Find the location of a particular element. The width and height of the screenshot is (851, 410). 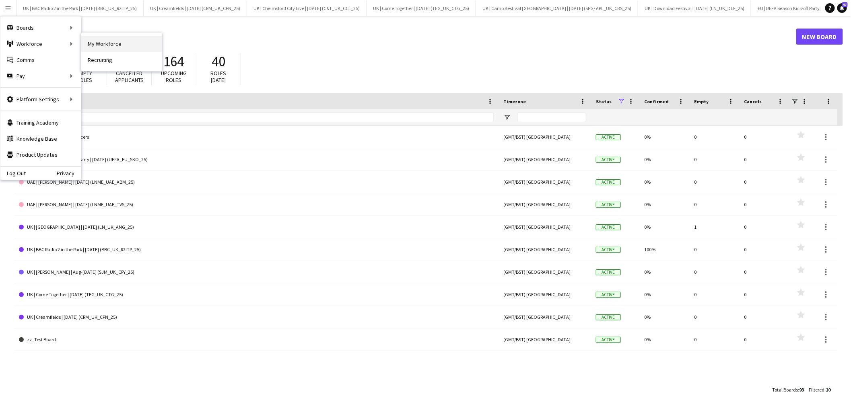

a: zz_Test Board is located at coordinates (256, 340).